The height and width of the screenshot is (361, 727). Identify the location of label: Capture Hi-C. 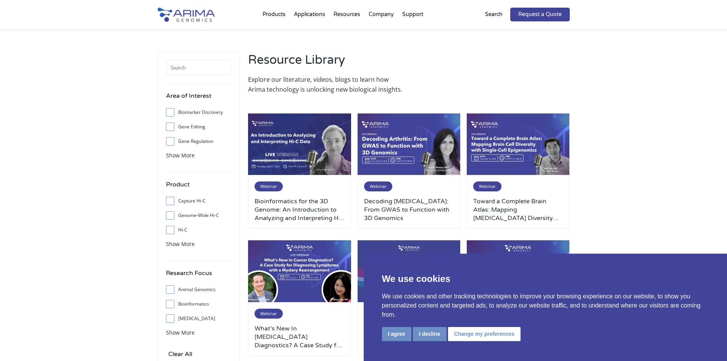
(199, 201).